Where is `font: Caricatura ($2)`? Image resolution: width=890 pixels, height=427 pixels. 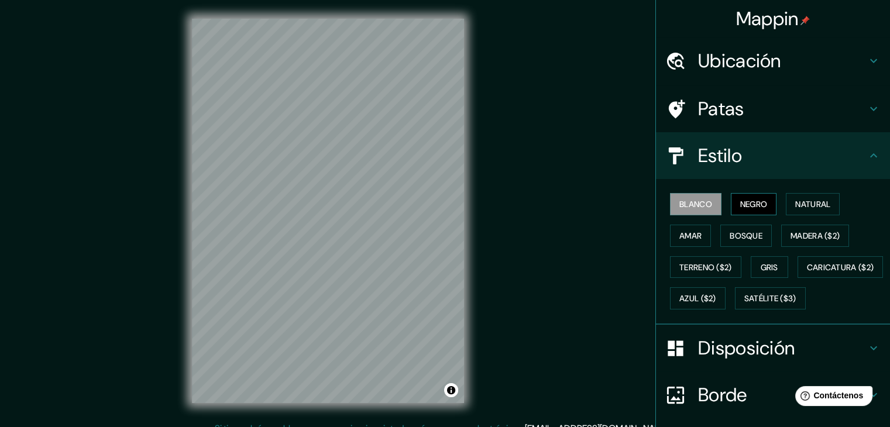 font: Caricatura ($2) is located at coordinates (841, 268).